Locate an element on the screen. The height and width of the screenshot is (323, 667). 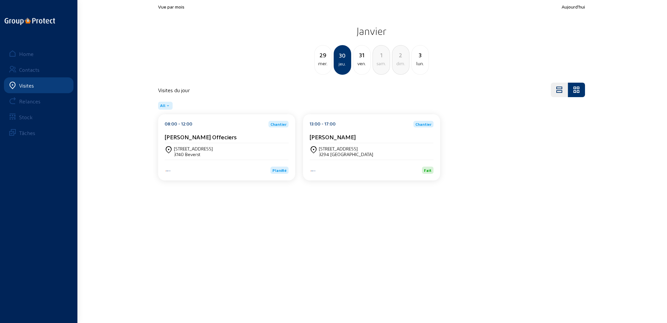
div: jeu. is located at coordinates (342, 64).